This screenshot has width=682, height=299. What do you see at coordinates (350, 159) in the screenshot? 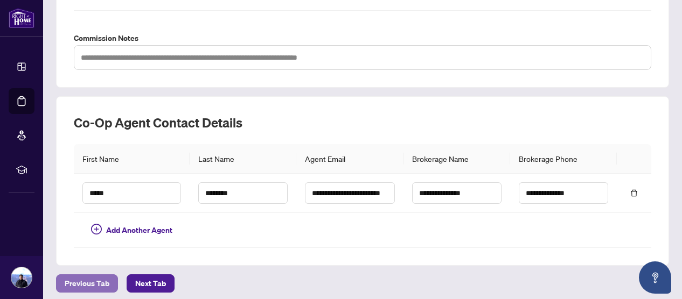
I see `th: Agent Email` at bounding box center [350, 159].